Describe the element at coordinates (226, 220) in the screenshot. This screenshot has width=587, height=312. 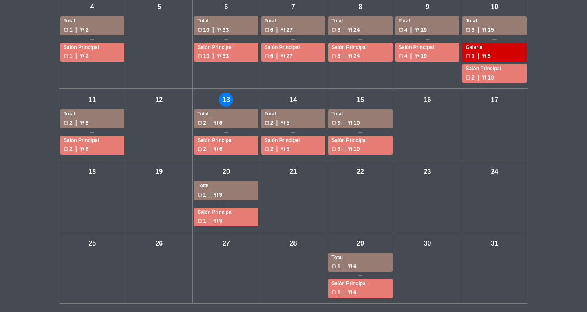
I see `div: 1 9` at that location.